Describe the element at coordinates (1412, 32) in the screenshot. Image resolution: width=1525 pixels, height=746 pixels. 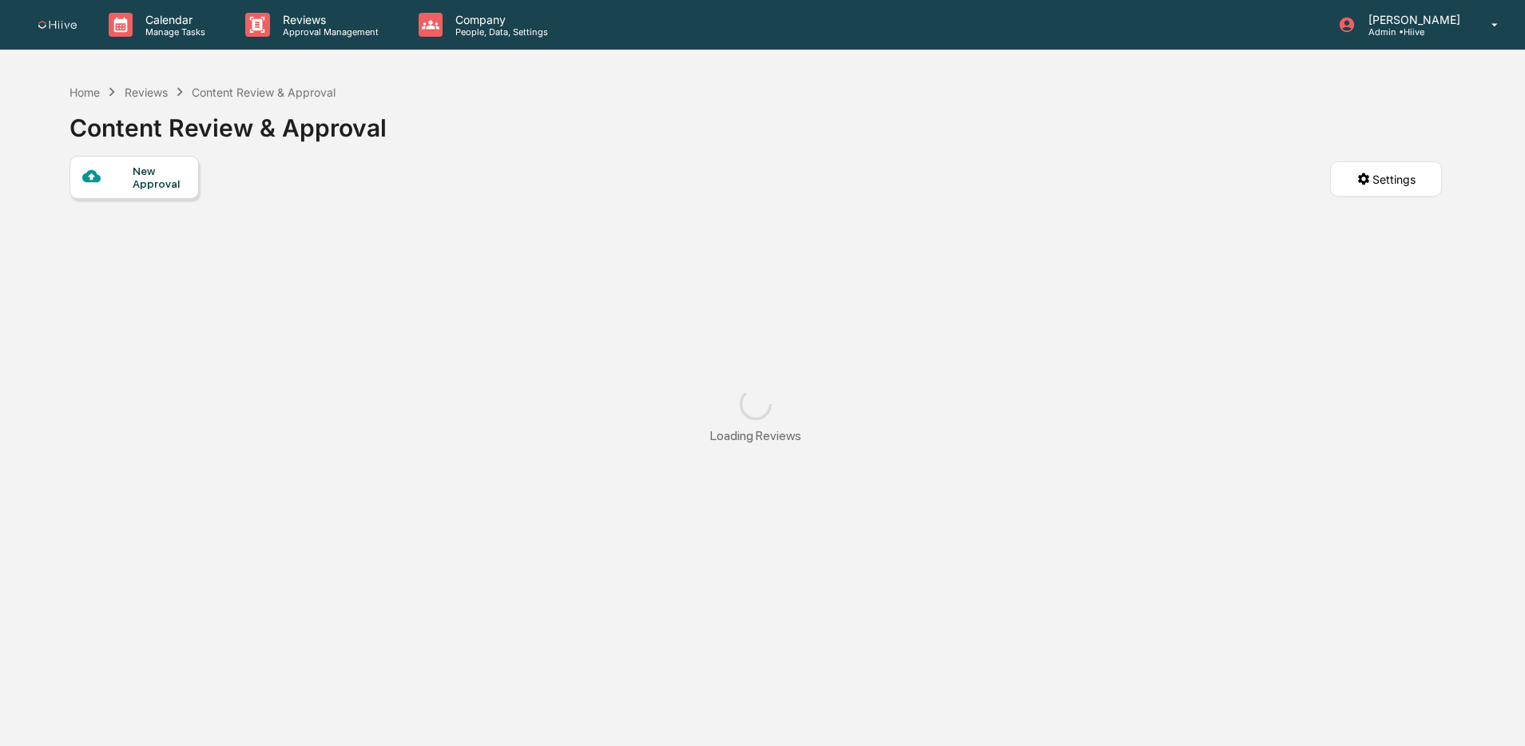
I see `p: Admin • Hiive` at that location.